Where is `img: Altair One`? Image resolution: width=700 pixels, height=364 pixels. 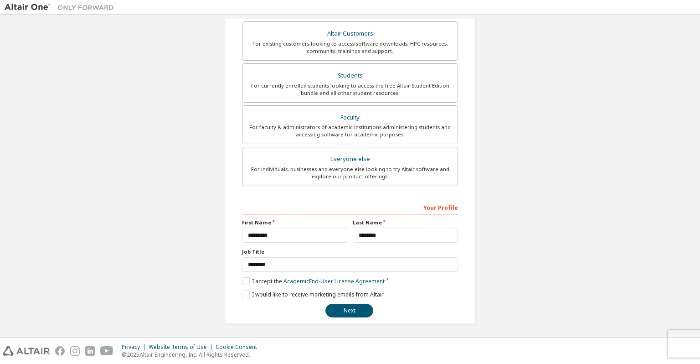
img: Altair One is located at coordinates (62, 7).